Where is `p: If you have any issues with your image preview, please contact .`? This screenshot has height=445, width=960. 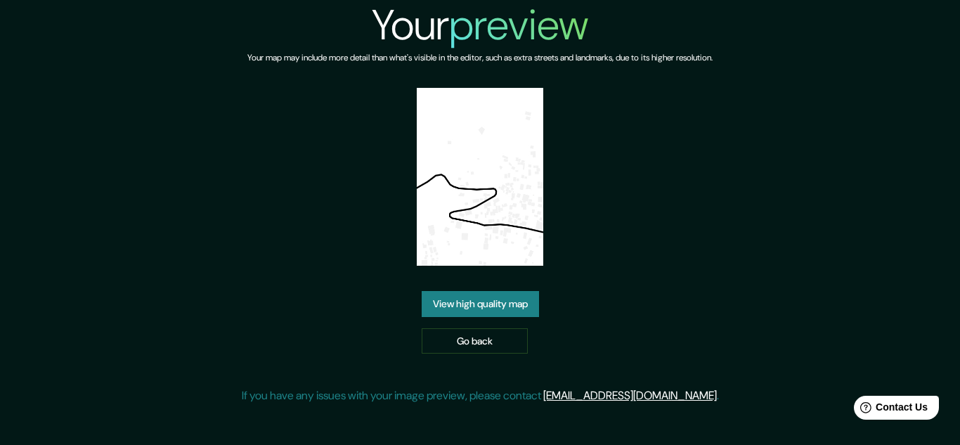
p: If you have any issues with your image preview, please contact . is located at coordinates (480, 395).